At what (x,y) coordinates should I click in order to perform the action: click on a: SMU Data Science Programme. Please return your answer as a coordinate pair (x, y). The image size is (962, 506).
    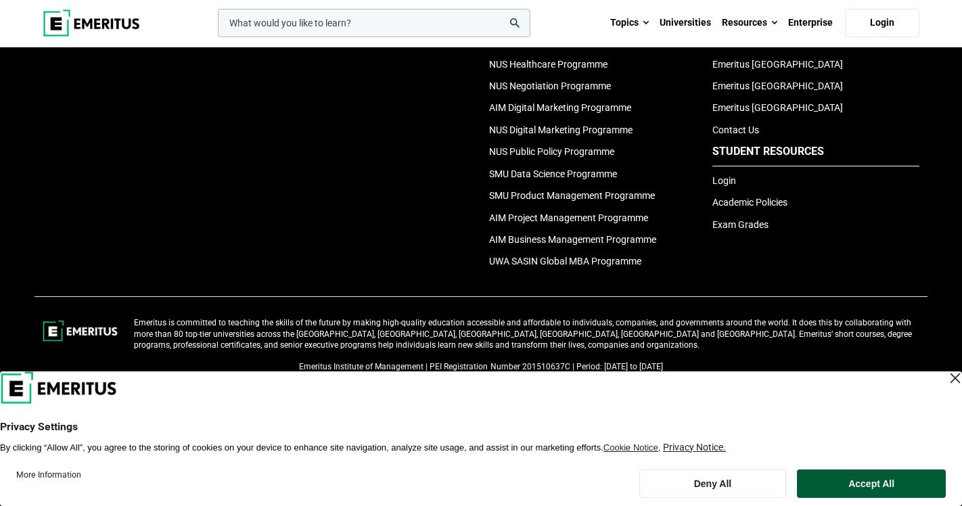
    Looking at the image, I should click on (553, 174).